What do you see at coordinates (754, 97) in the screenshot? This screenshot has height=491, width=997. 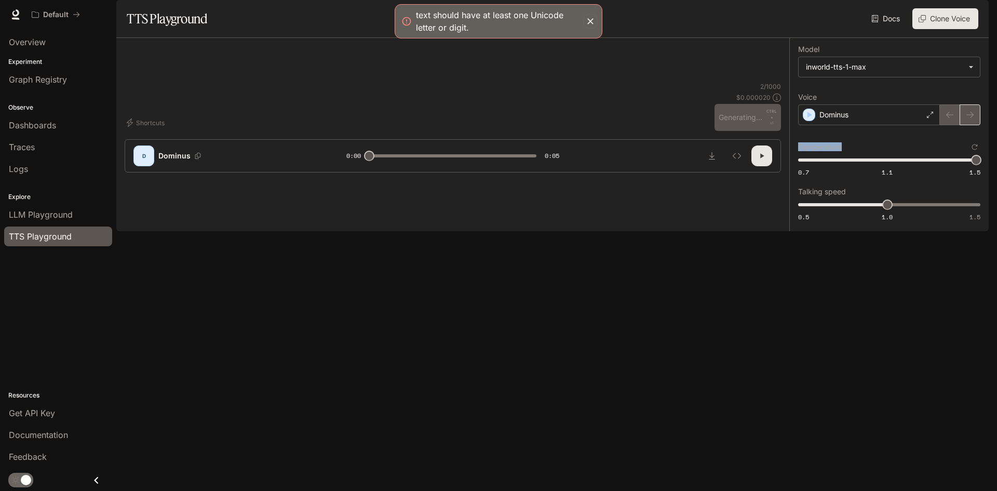 I see `p: $ 0.000020` at bounding box center [754, 97].